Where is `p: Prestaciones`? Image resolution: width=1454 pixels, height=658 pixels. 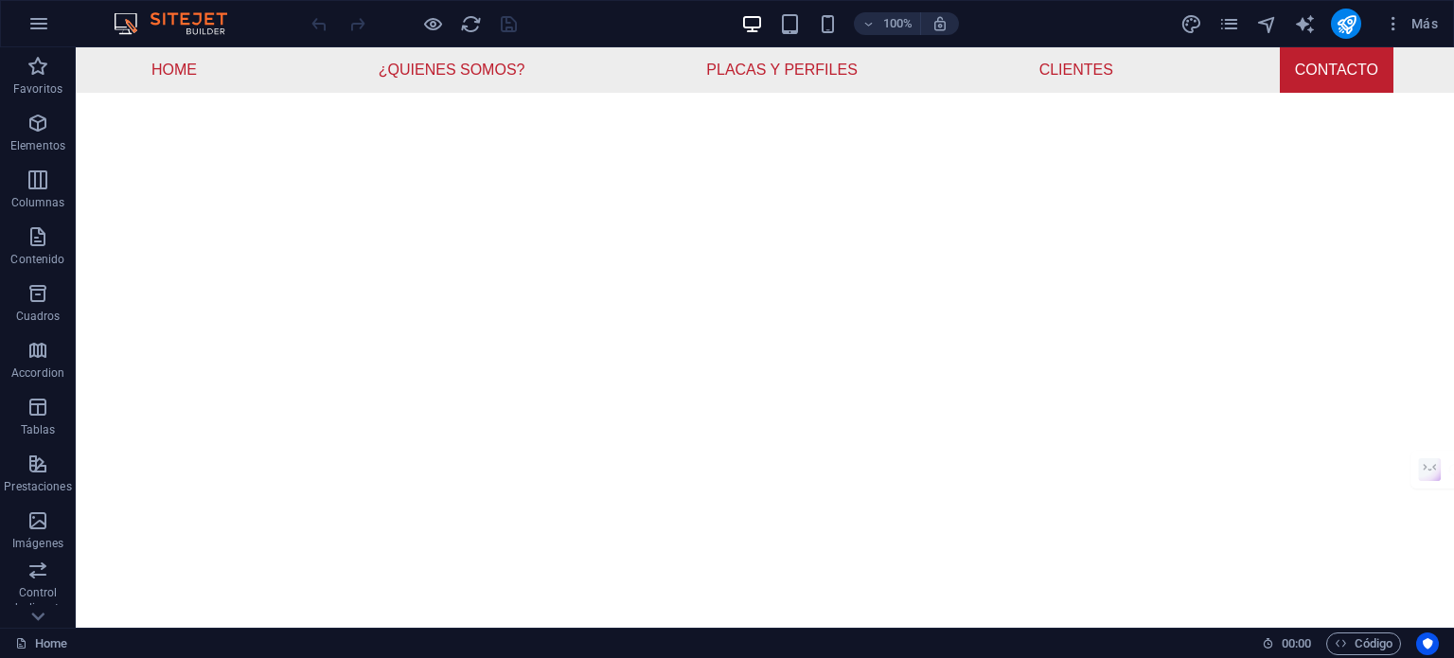
p: Prestaciones is located at coordinates (37, 487).